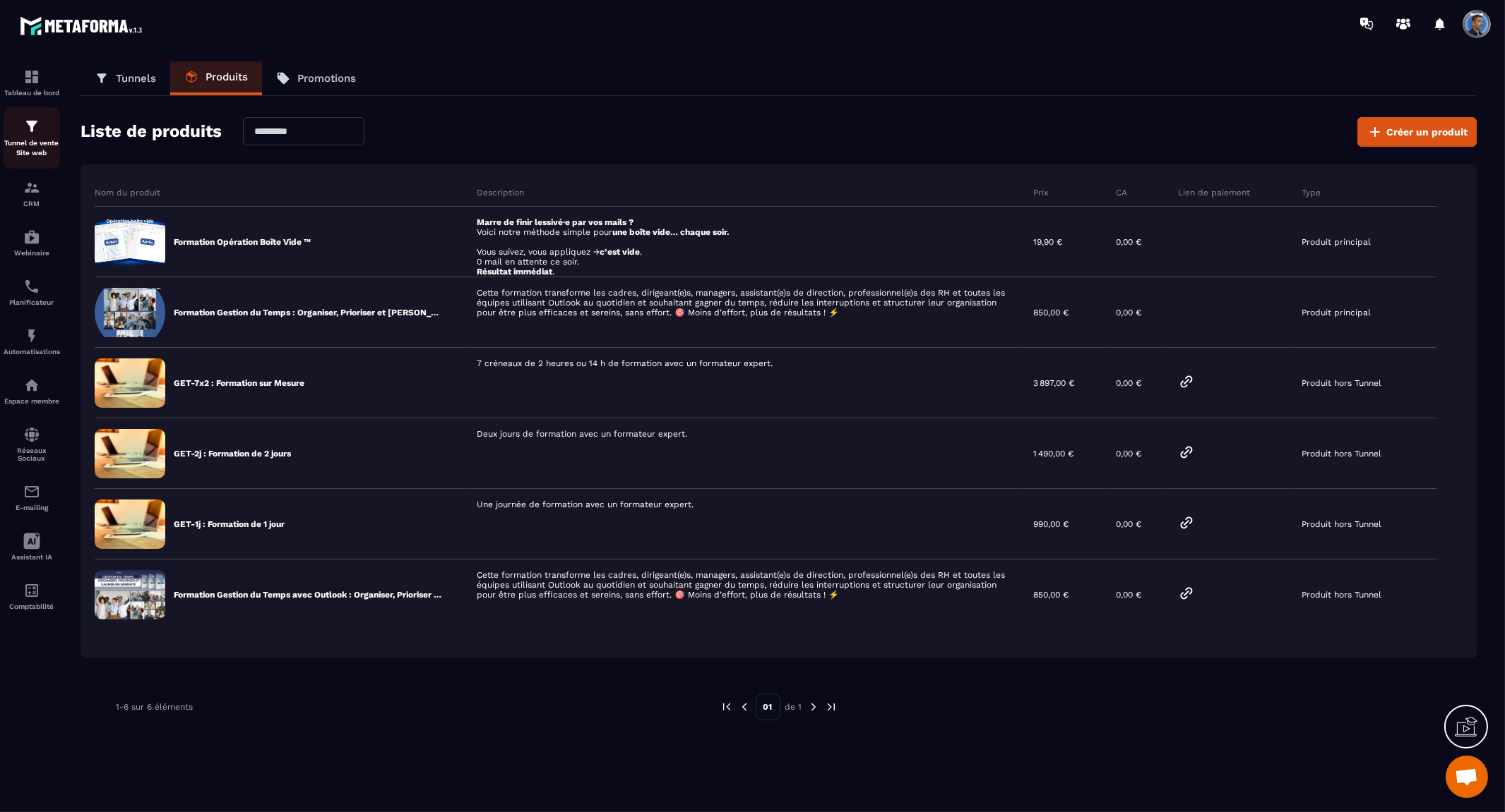 This screenshot has width=1505, height=812. What do you see at coordinates (239, 383) in the screenshot?
I see `p: GET-7x2 : Formation sur Mesure` at bounding box center [239, 383].